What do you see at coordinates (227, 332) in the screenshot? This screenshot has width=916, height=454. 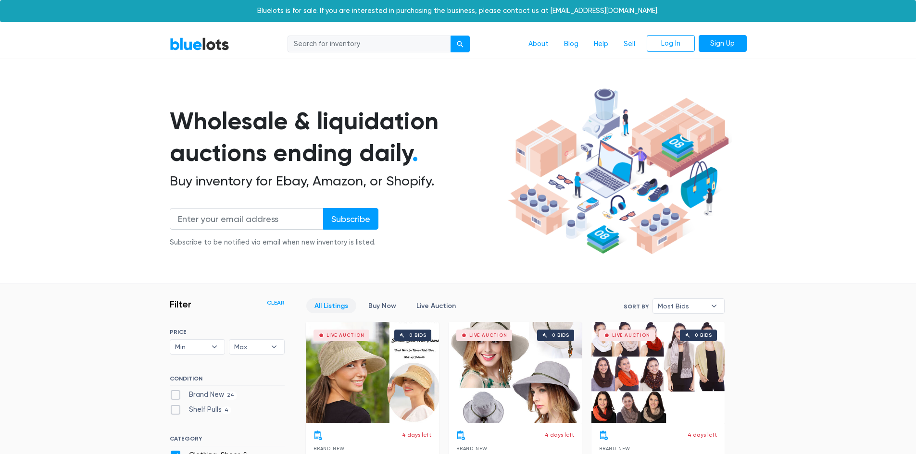 I see `h6: PRICE` at bounding box center [227, 332].